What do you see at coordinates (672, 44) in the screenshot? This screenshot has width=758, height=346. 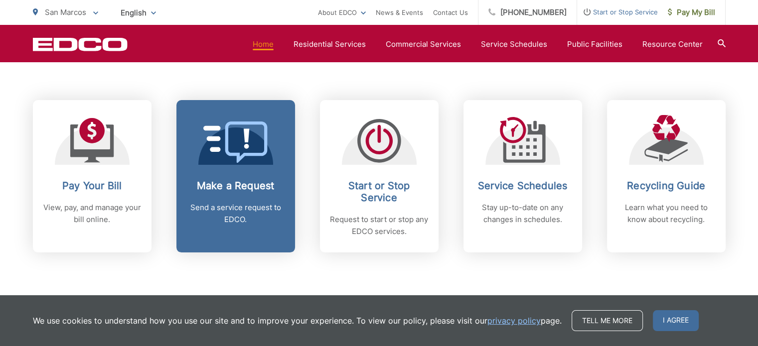 I see `a: Resource Center` at bounding box center [672, 44].